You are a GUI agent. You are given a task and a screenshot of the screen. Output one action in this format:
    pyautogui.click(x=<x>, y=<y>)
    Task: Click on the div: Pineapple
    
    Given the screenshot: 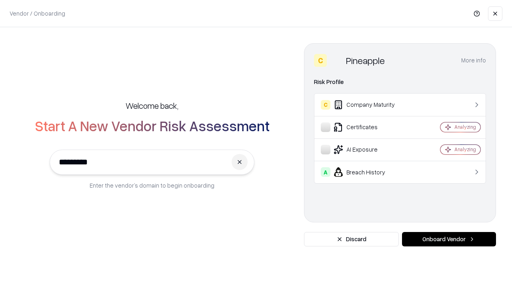 What is the action you would take?
    pyautogui.click(x=365, y=60)
    